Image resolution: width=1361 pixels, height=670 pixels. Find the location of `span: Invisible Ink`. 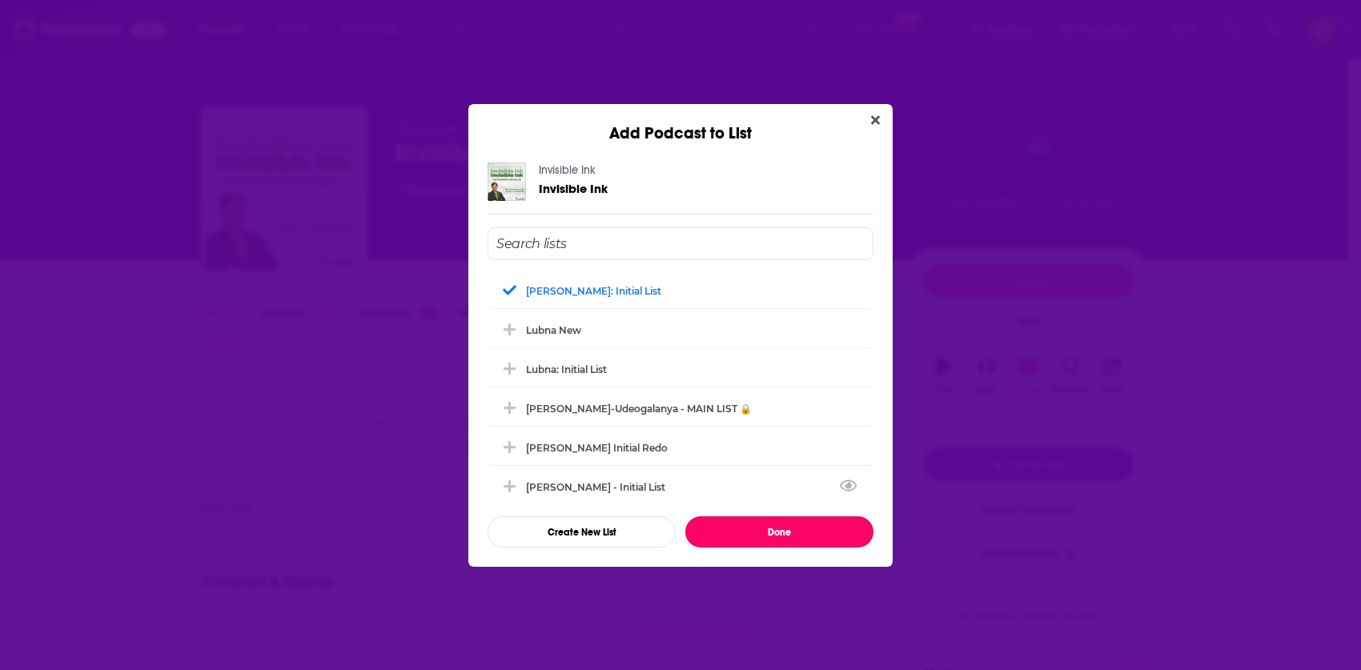

span: Invisible Ink is located at coordinates (573, 188).